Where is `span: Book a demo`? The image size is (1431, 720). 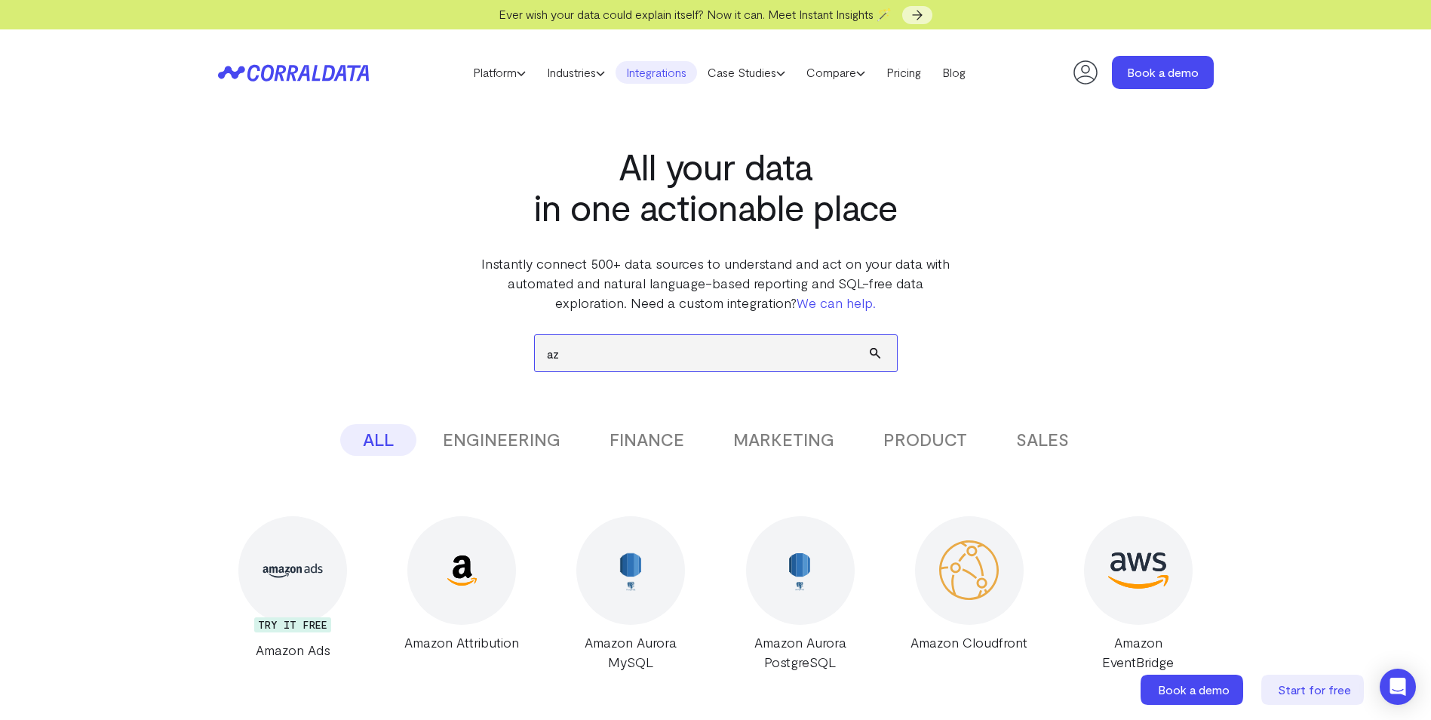
span: Book a demo is located at coordinates (1194, 689).